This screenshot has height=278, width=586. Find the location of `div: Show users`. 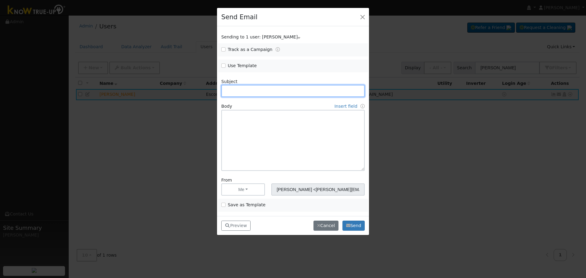

div: Show users is located at coordinates (293, 37).